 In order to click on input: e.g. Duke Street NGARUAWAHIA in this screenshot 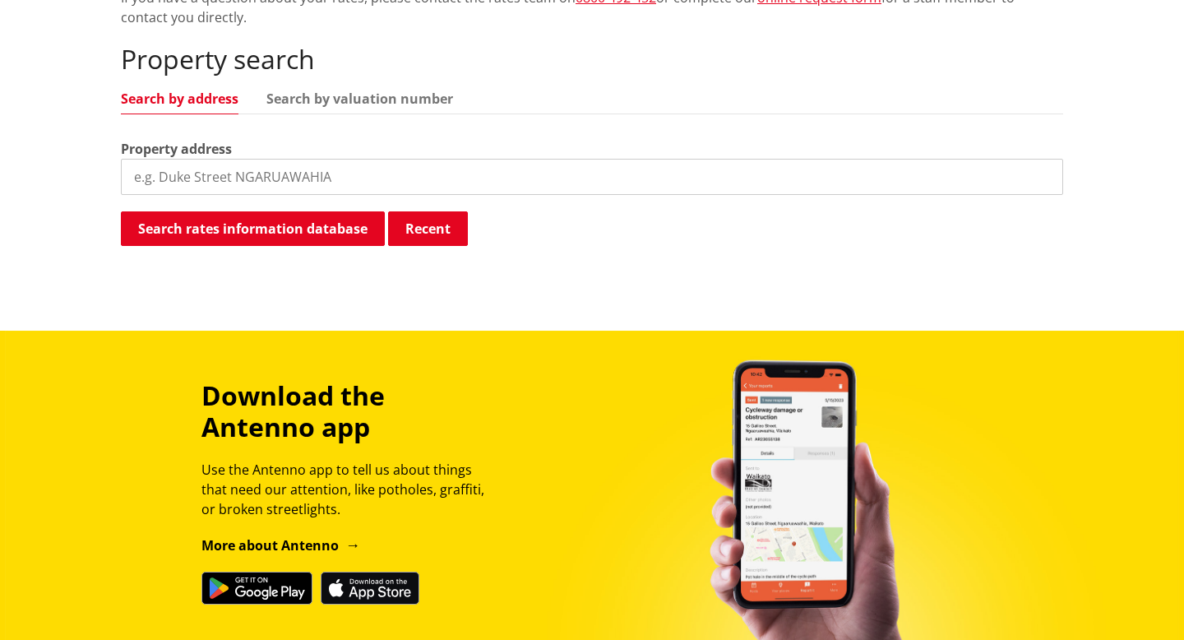, I will do `click(592, 177)`.